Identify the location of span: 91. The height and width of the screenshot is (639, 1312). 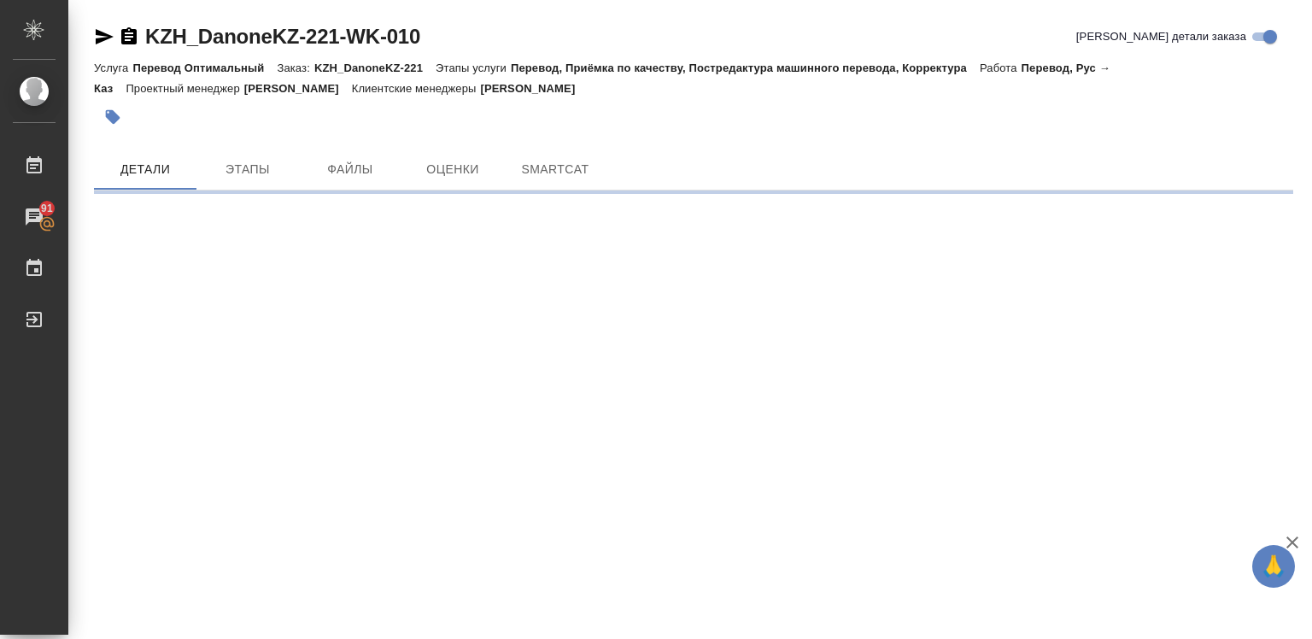
(47, 208).